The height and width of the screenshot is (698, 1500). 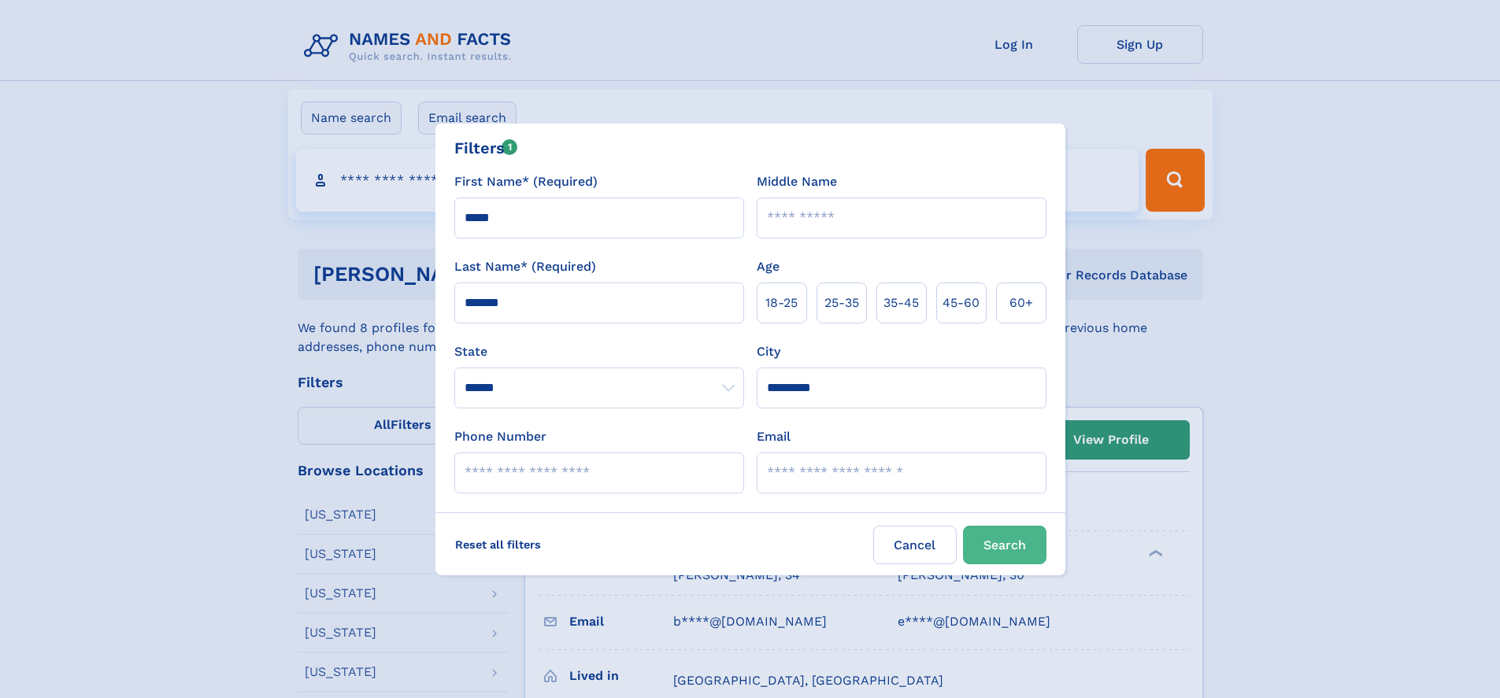 What do you see at coordinates (498, 545) in the screenshot?
I see `label: Reset all filters` at bounding box center [498, 545].